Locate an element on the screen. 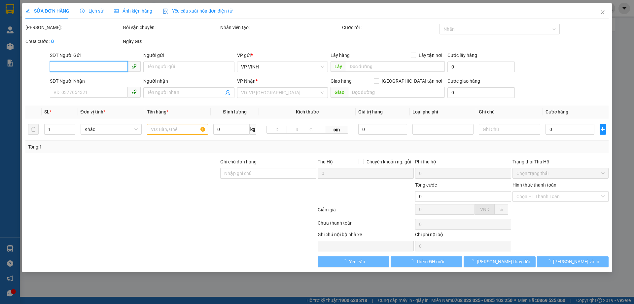  div: SĐT Người Nhận is located at coordinates (95, 81).